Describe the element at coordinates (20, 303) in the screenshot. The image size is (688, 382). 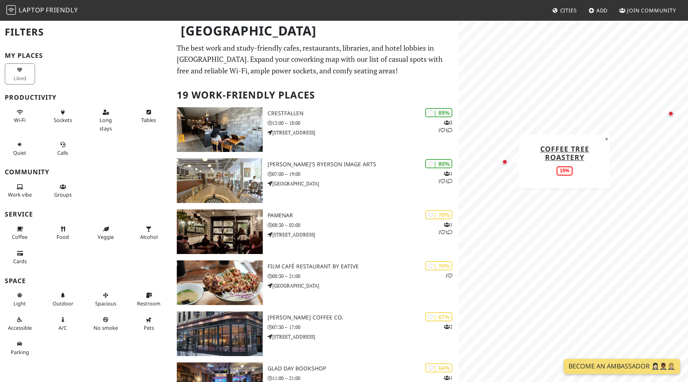
I see `span: Natural light` at that location.